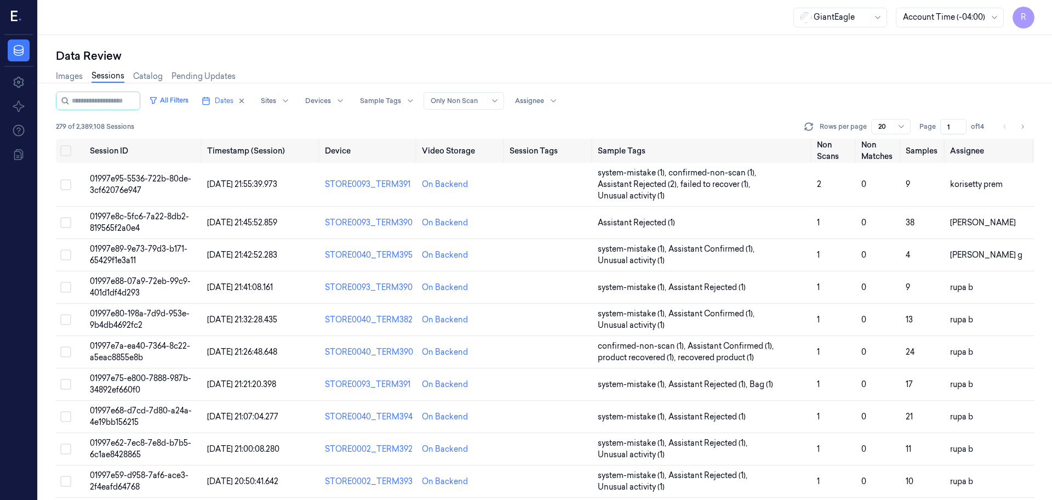 The width and height of the screenshot is (1052, 500). What do you see at coordinates (139, 254) in the screenshot?
I see `span: 01997e89-9e73-79d3-b171-65429f1e3a11` at bounding box center [139, 254].